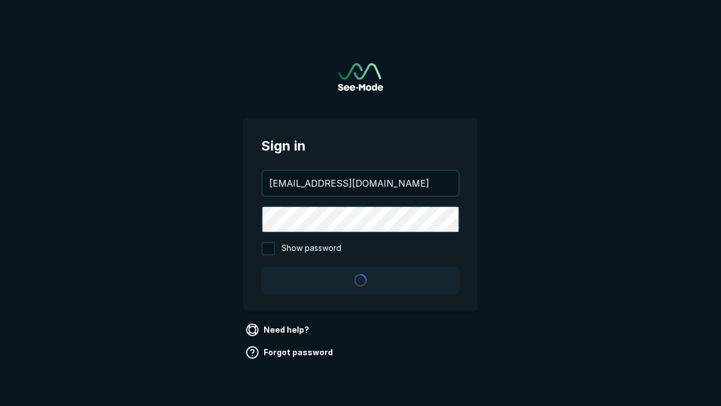 This screenshot has height=406, width=721. I want to click on input: your@email.com, so click(360, 183).